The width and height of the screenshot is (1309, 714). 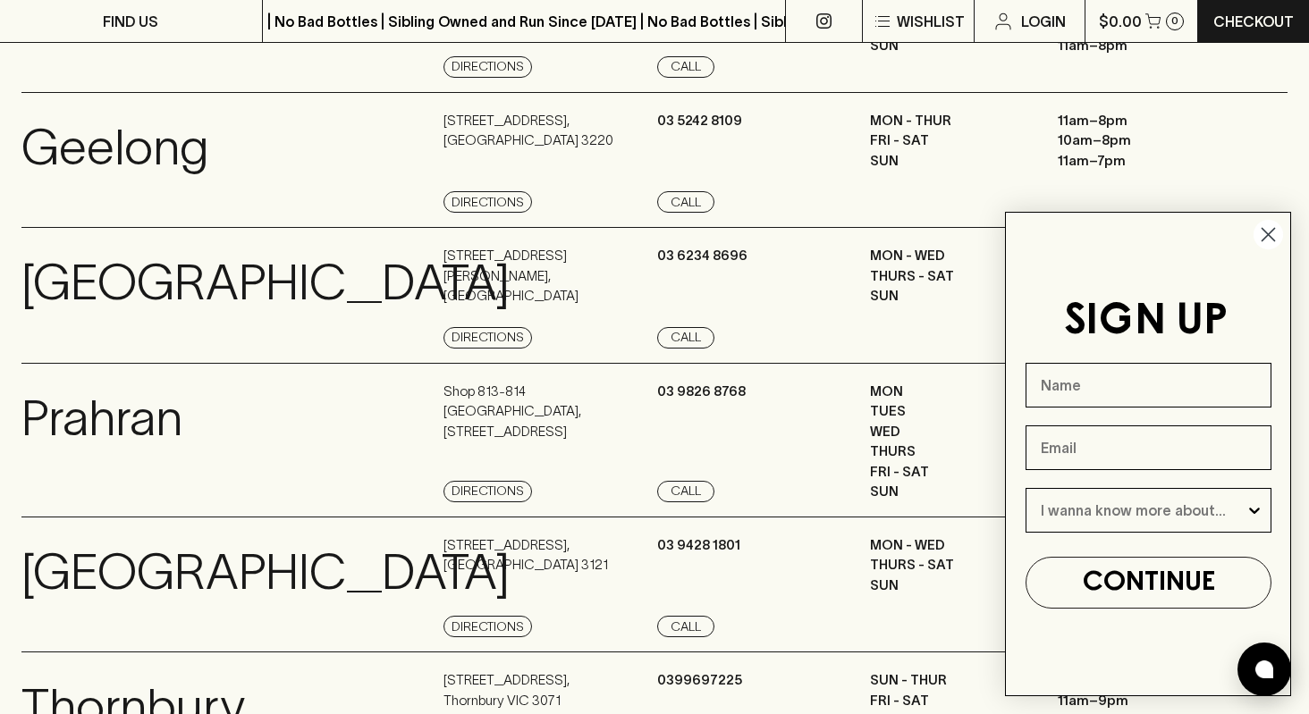 I want to click on p: Sun - Thur, so click(x=950, y=680).